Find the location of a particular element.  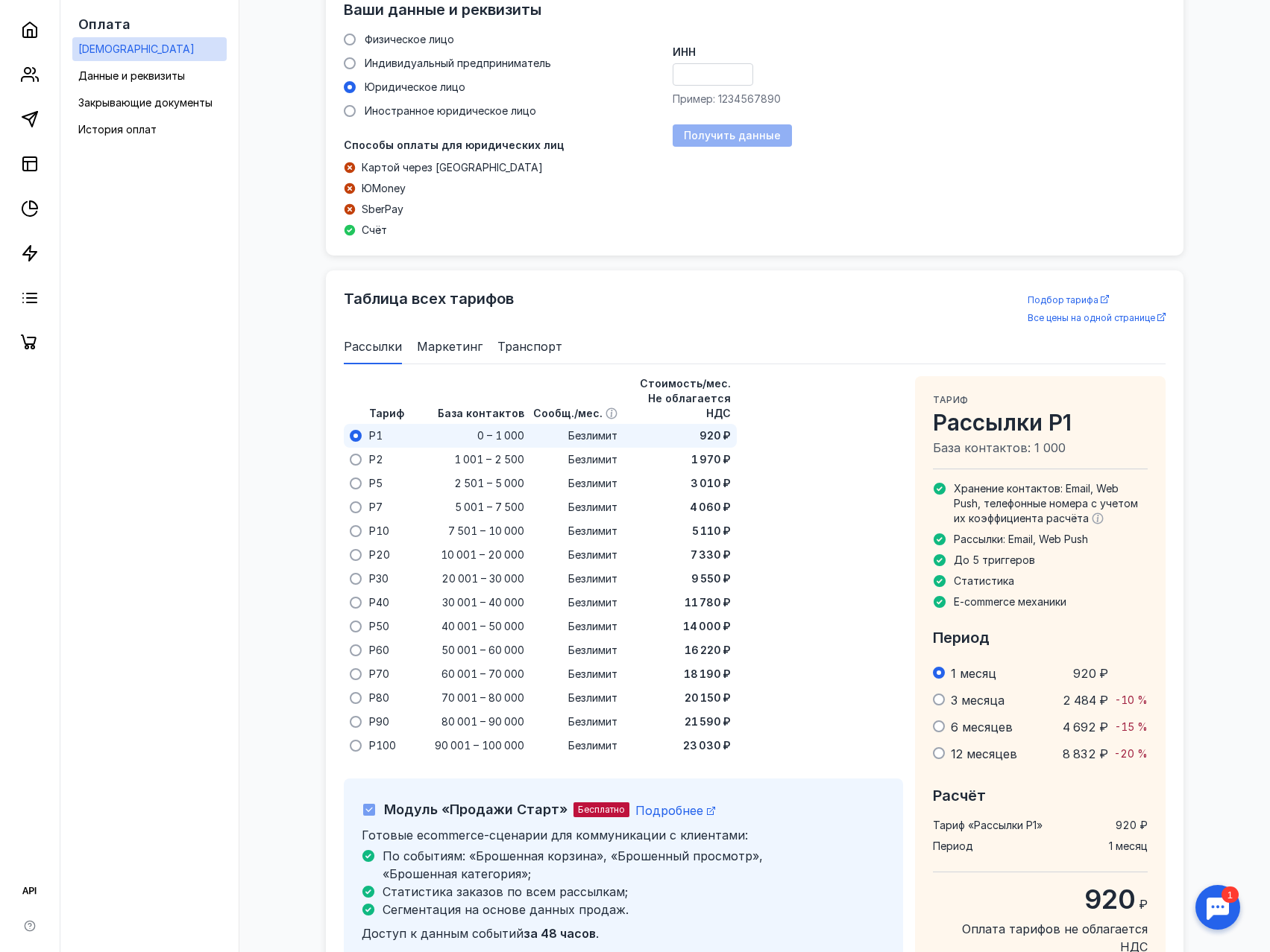

span: 7 501 – 10 000 is located at coordinates (486, 531).